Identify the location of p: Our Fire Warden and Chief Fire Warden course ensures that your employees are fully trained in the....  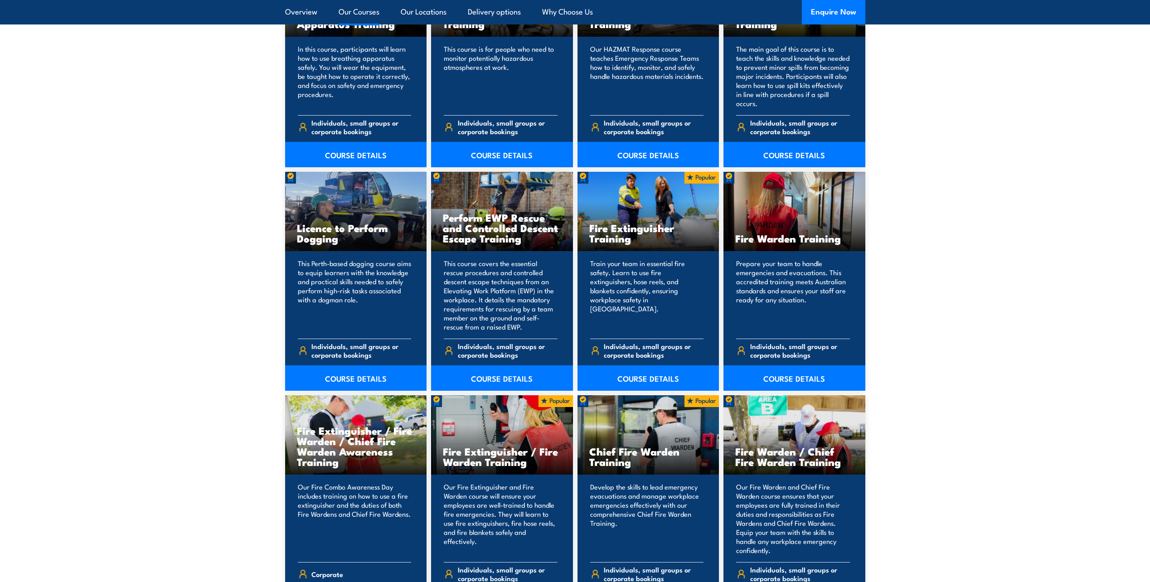
(793, 518).